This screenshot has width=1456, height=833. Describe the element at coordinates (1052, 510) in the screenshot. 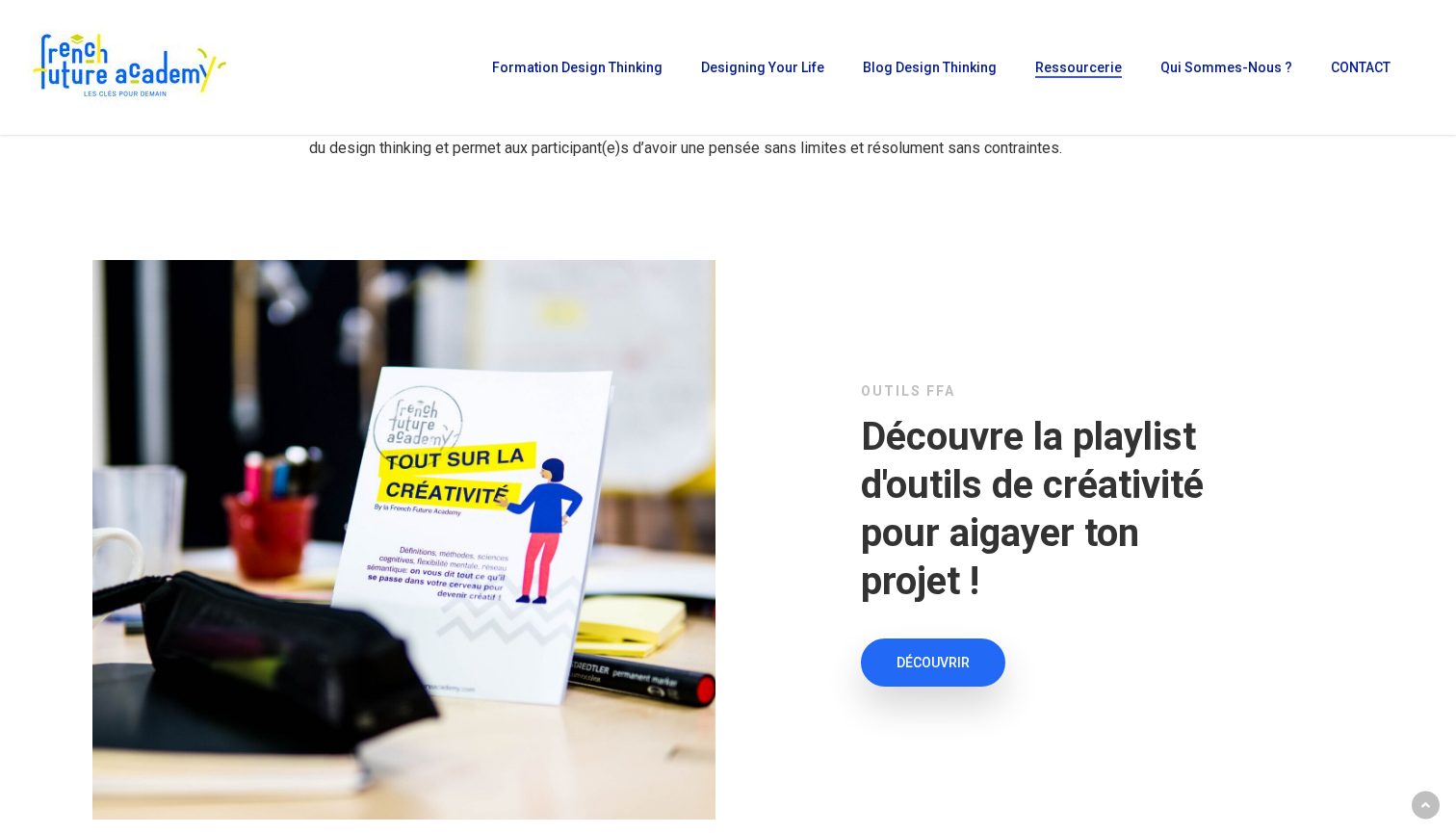

I see `h2: Découvre la playlist d'outils de créativité pour aigayer ton projet !` at that location.